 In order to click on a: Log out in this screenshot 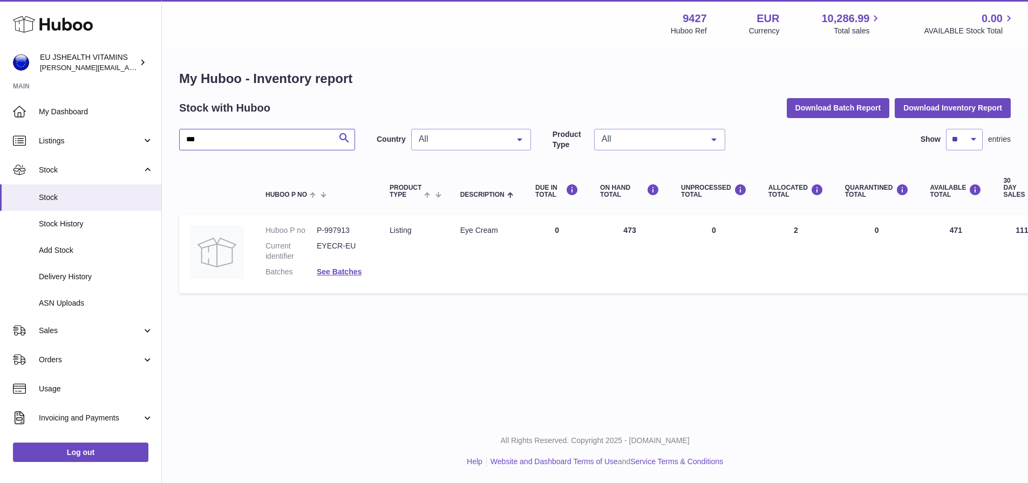, I will do `click(80, 453)`.